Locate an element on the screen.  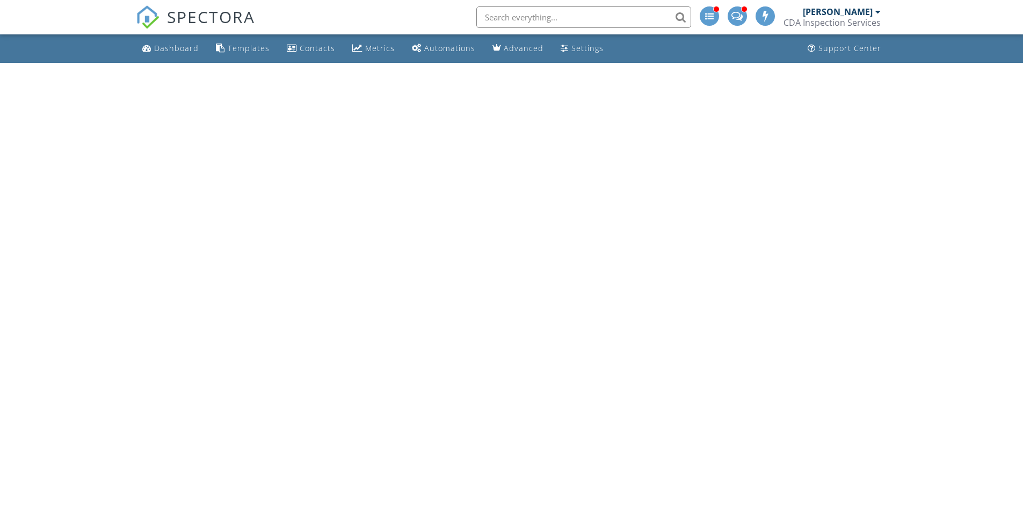
div: Contacts is located at coordinates (317, 48).